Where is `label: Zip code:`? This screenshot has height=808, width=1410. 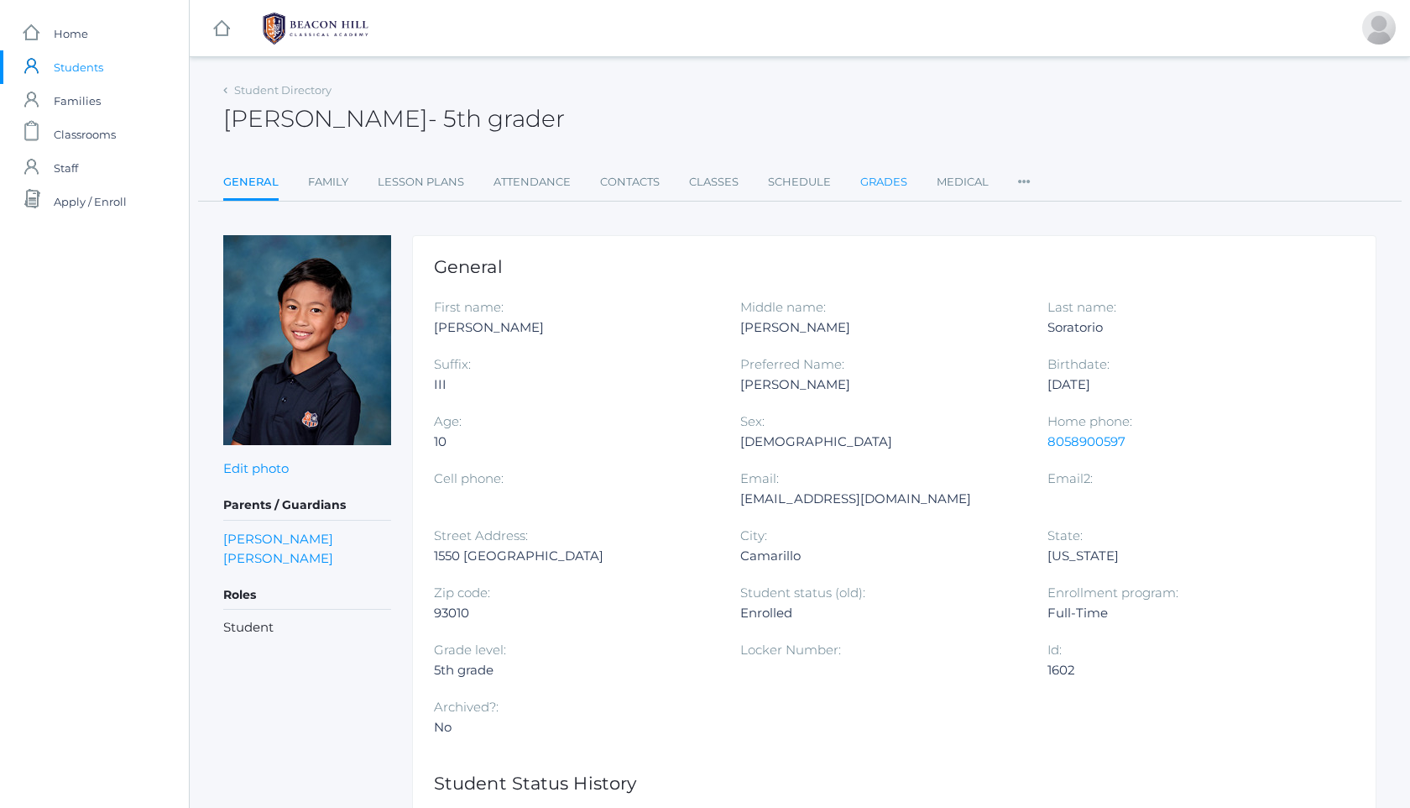 label: Zip code: is located at coordinates (462, 592).